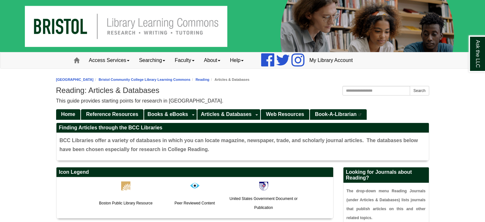 This screenshot has width=485, height=222. What do you see at coordinates (387, 204) in the screenshot?
I see `span: The drop-down menu Reading Journals (under Articles & Databases) lists journals that publish arti...` at bounding box center [387, 204].